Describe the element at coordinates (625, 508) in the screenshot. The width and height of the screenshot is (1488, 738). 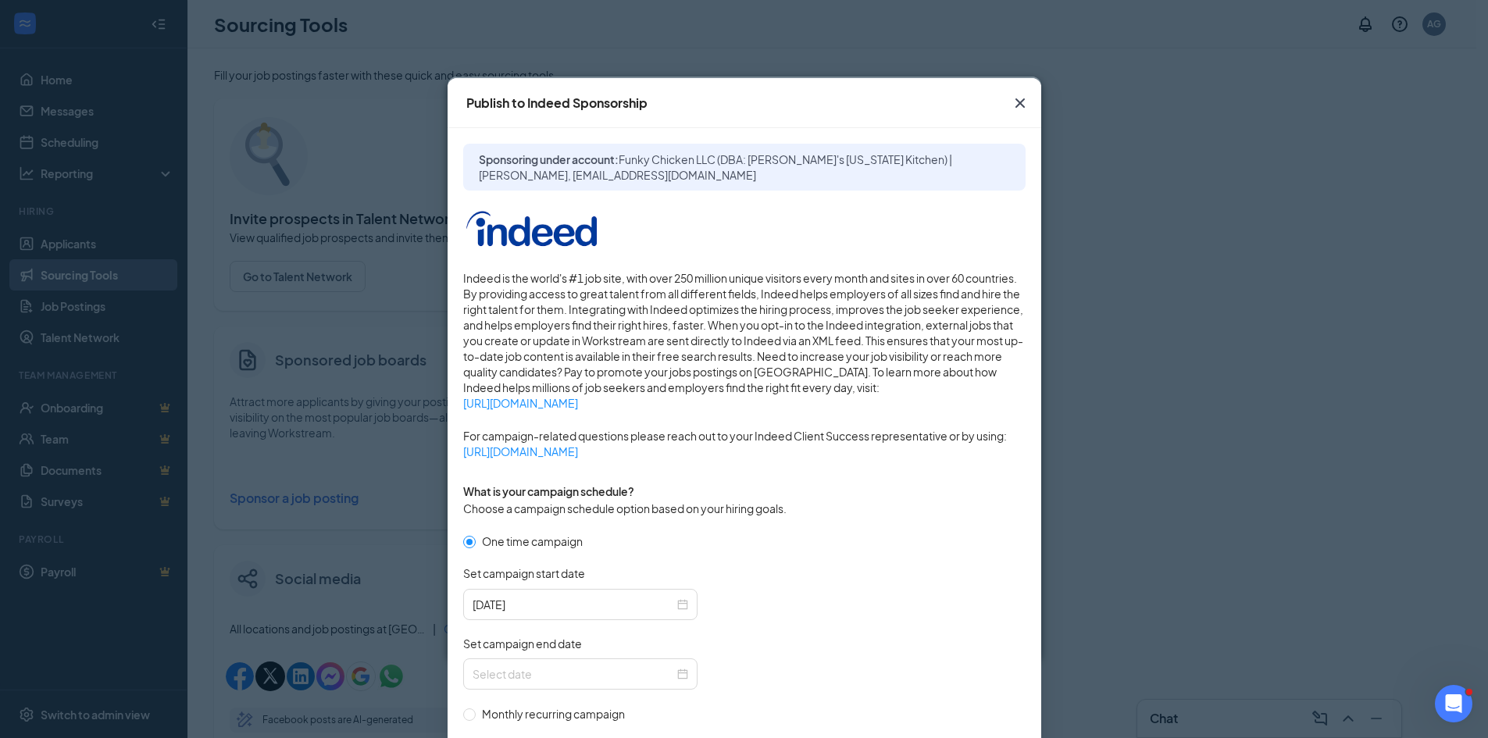
I see `span: Choose a campaign schedule option based on your hiring goals.` at that location.